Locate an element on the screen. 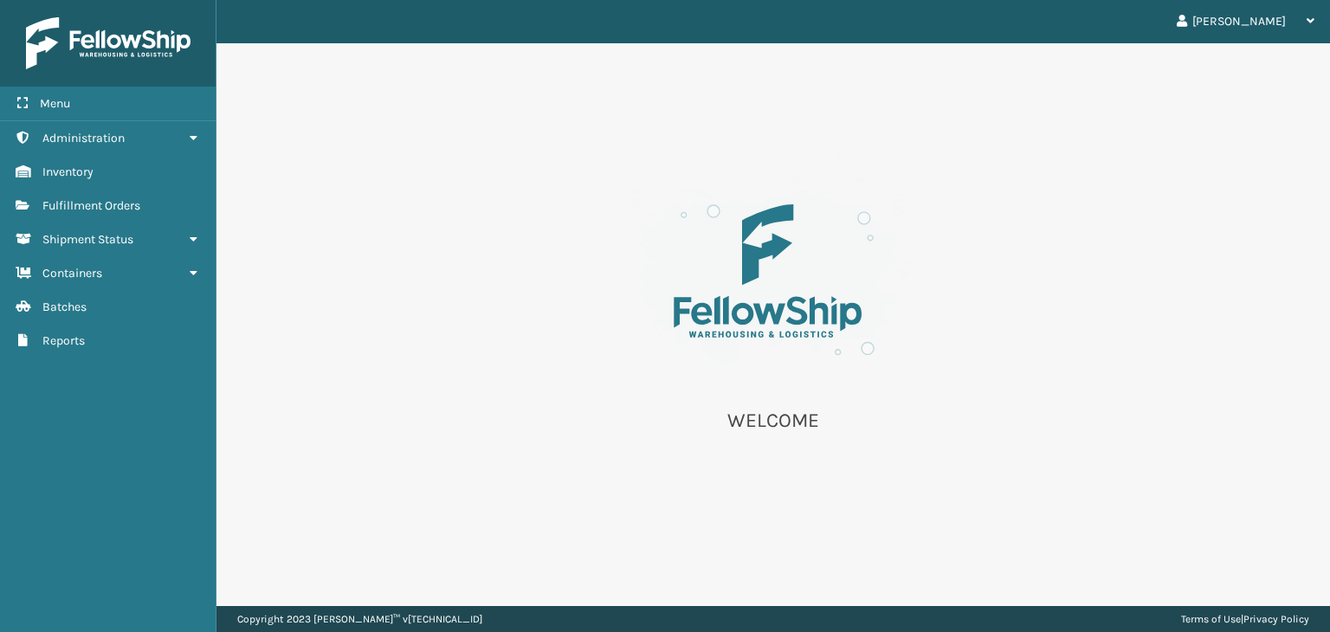 Image resolution: width=1330 pixels, height=632 pixels. p: WELCOME is located at coordinates (773, 421).